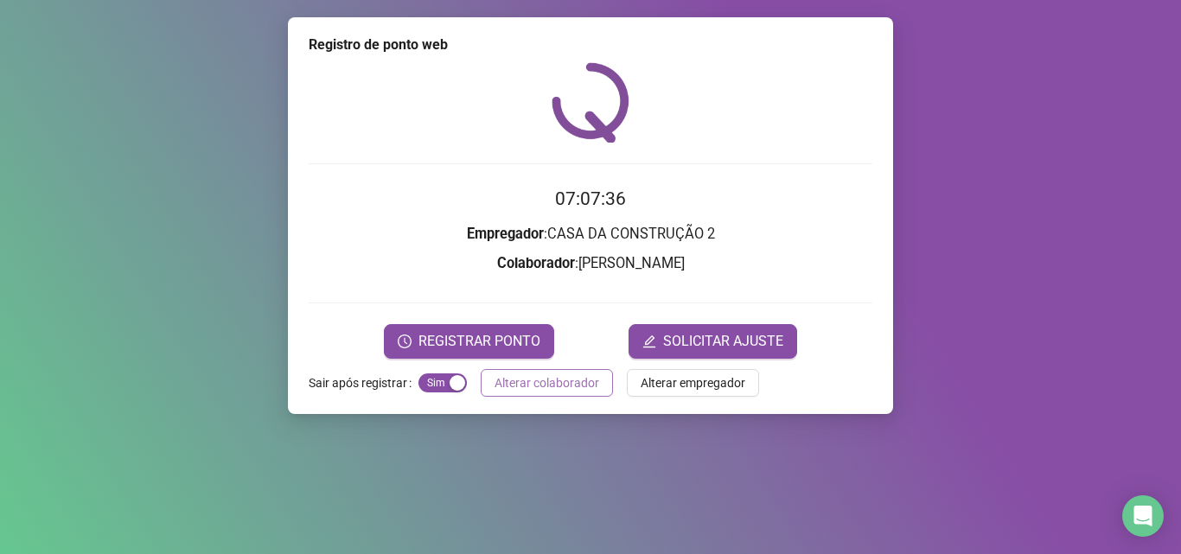 The image size is (1181, 554). I want to click on button: Alterar empregador, so click(692, 383).